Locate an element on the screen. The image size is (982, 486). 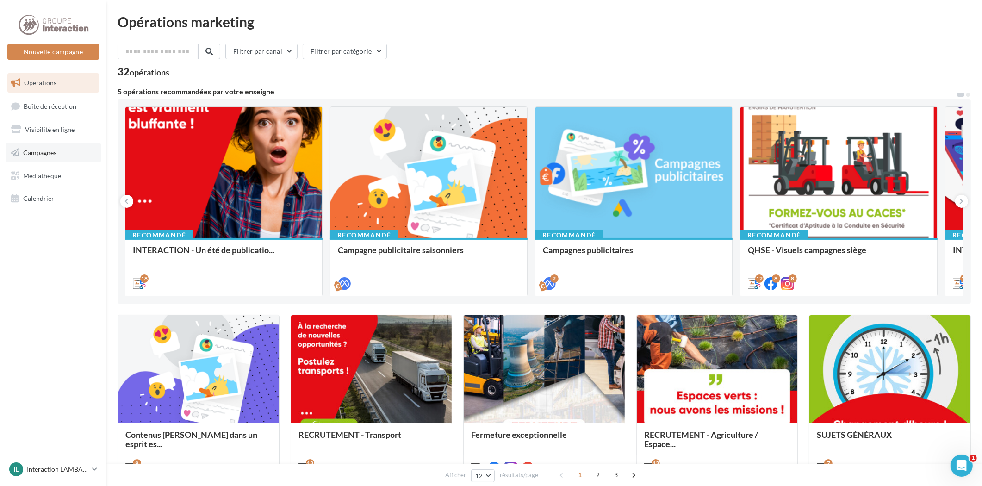
span: Campagnes is located at coordinates (40, 152).